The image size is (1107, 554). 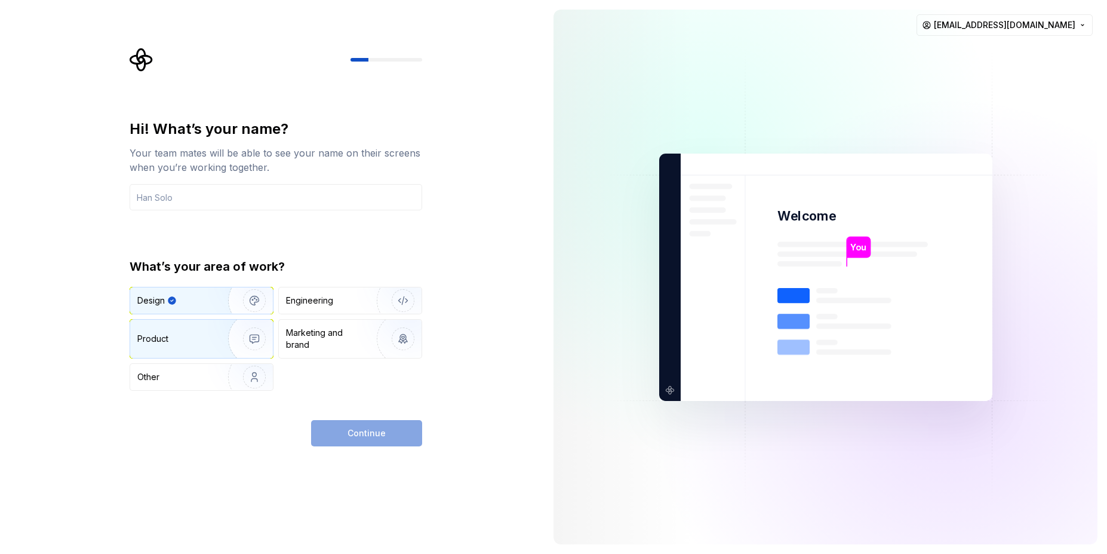 I want to click on div: Engineering, so click(x=309, y=300).